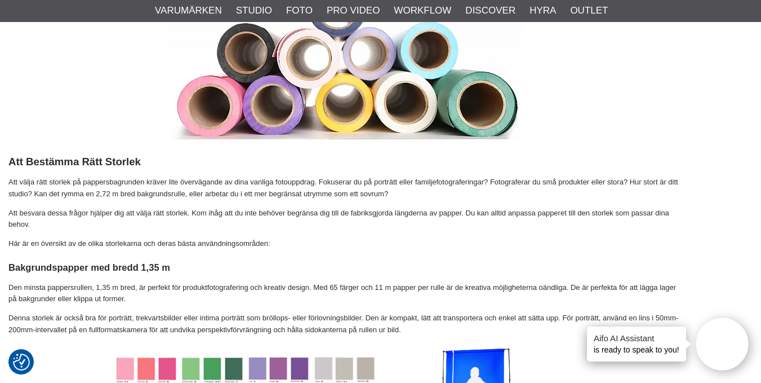 This screenshot has width=761, height=383. What do you see at coordinates (347, 294) in the screenshot?
I see `p: Den minsta pappersrullen, 1,35 m bred, är perfekt för produktfotografering och kreativ design. Me...` at bounding box center [347, 294].